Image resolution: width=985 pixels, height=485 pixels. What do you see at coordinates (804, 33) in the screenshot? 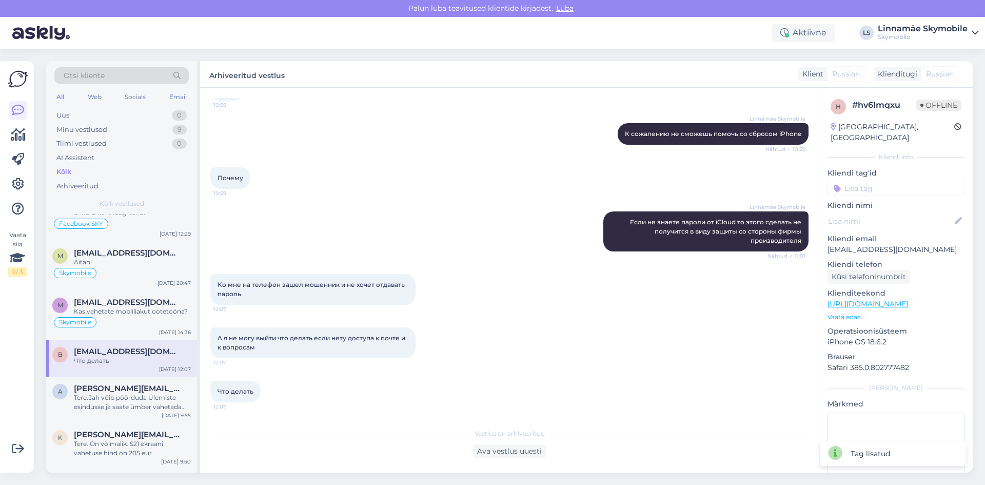
I see `div: Aktiivne` at bounding box center [804, 33].